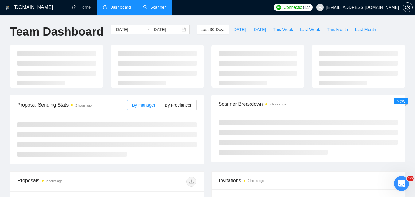 This screenshot has width=415, height=197. Describe the element at coordinates (408, 7) in the screenshot. I see `button: setting` at that location.